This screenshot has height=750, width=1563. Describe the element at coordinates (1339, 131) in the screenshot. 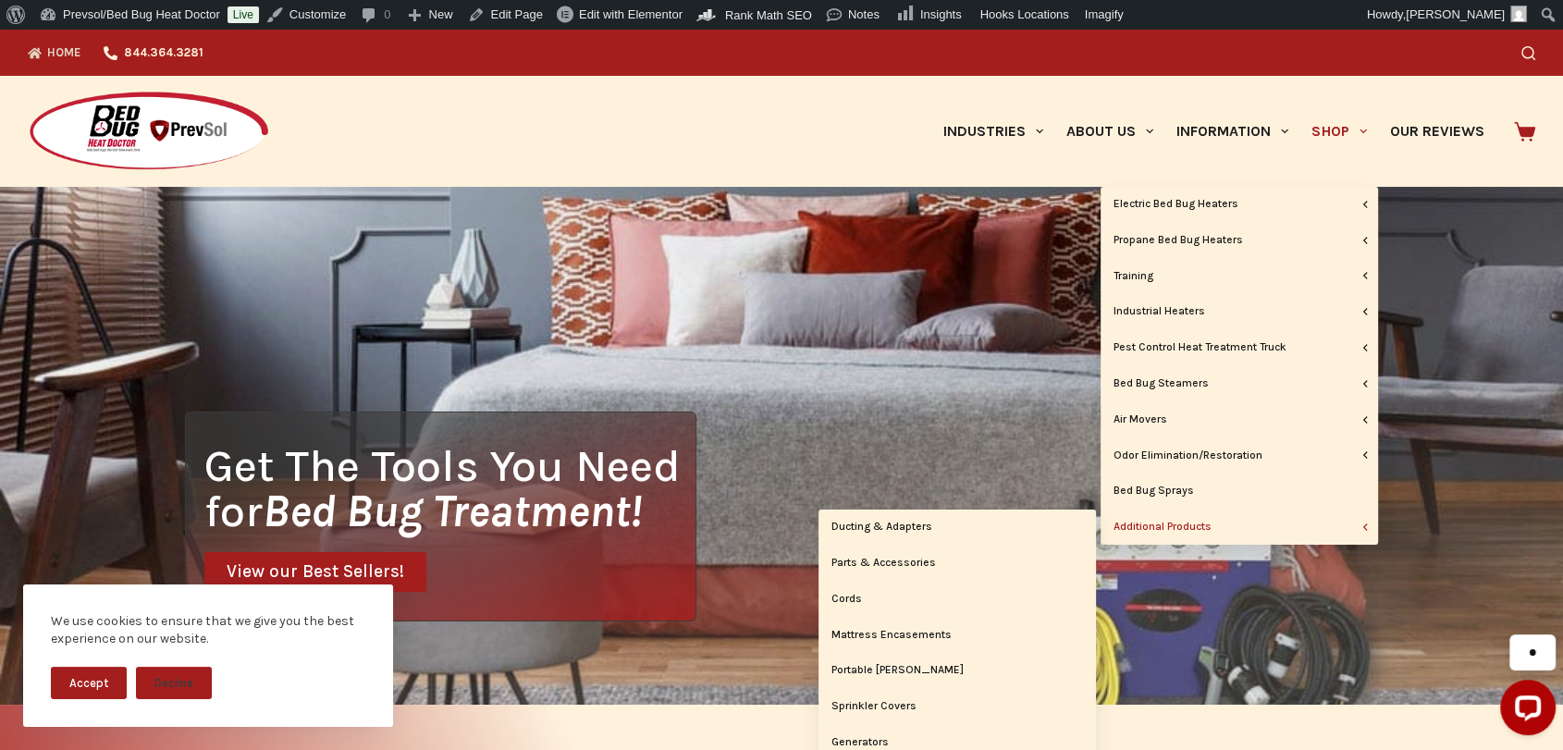

I see `a: Shop` at that location.